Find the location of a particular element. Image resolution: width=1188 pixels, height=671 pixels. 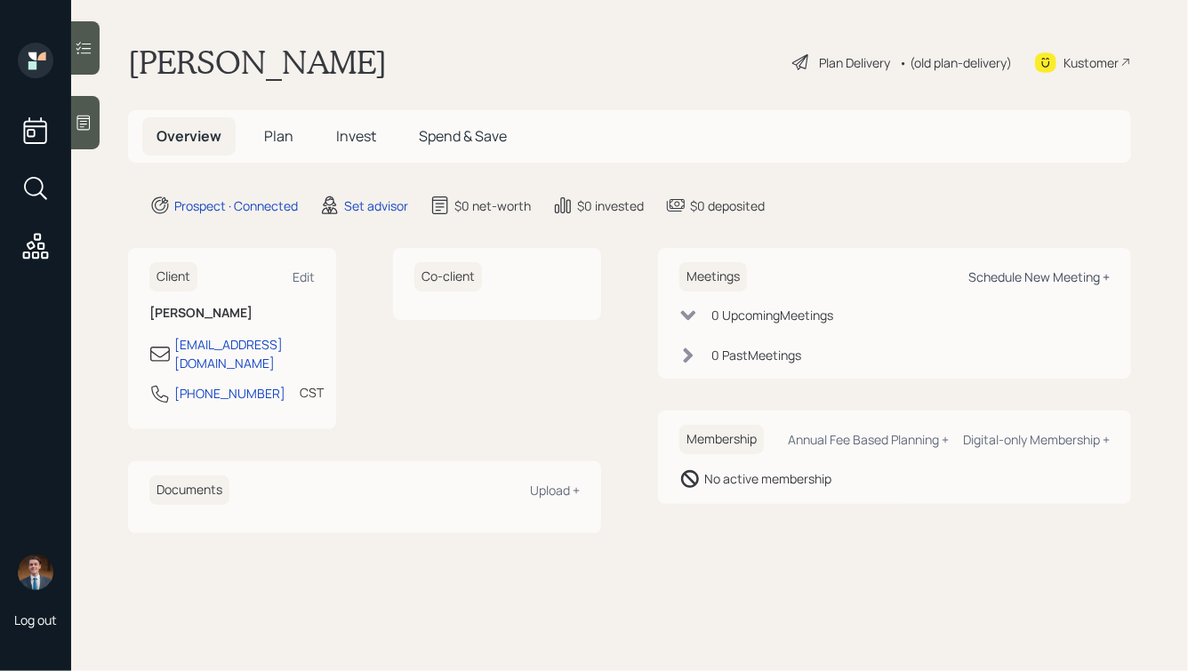

h6: Client is located at coordinates (173, 277).